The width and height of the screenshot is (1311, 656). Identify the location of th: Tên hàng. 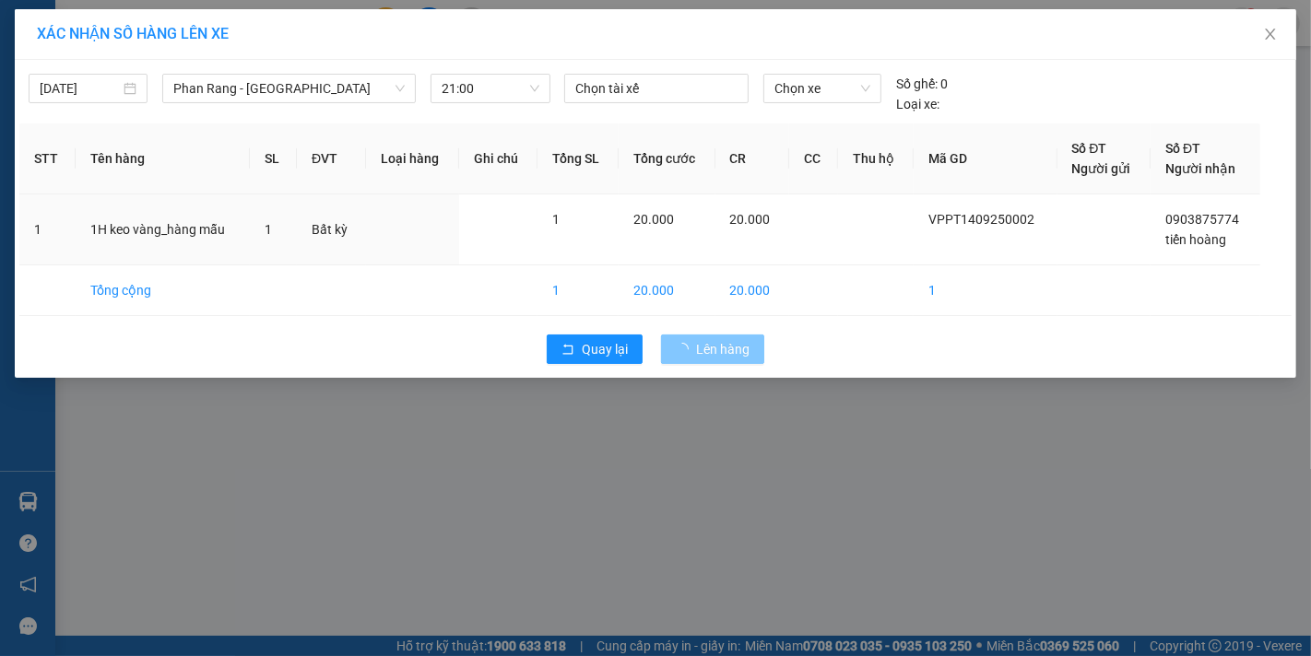
(162, 159).